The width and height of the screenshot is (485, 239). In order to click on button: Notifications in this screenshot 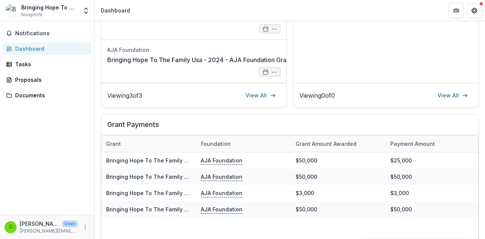, I will do `click(47, 33)`.